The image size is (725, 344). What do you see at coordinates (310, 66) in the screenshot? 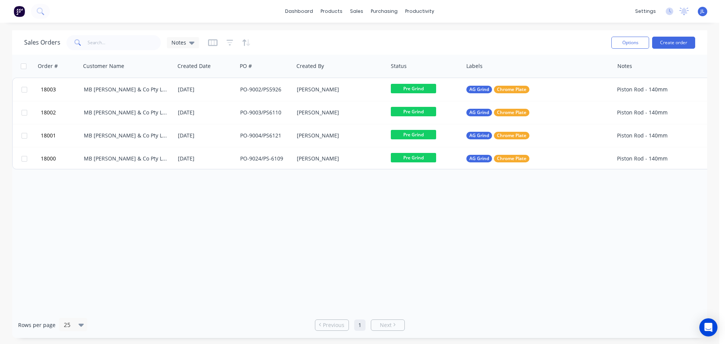
I see `div: Created By` at bounding box center [310, 66].